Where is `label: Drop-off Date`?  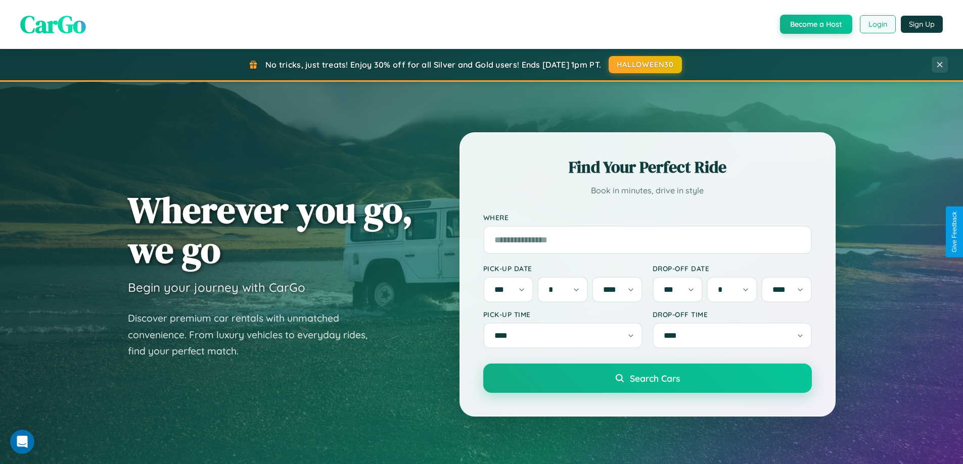
label: Drop-off Date is located at coordinates (732, 268).